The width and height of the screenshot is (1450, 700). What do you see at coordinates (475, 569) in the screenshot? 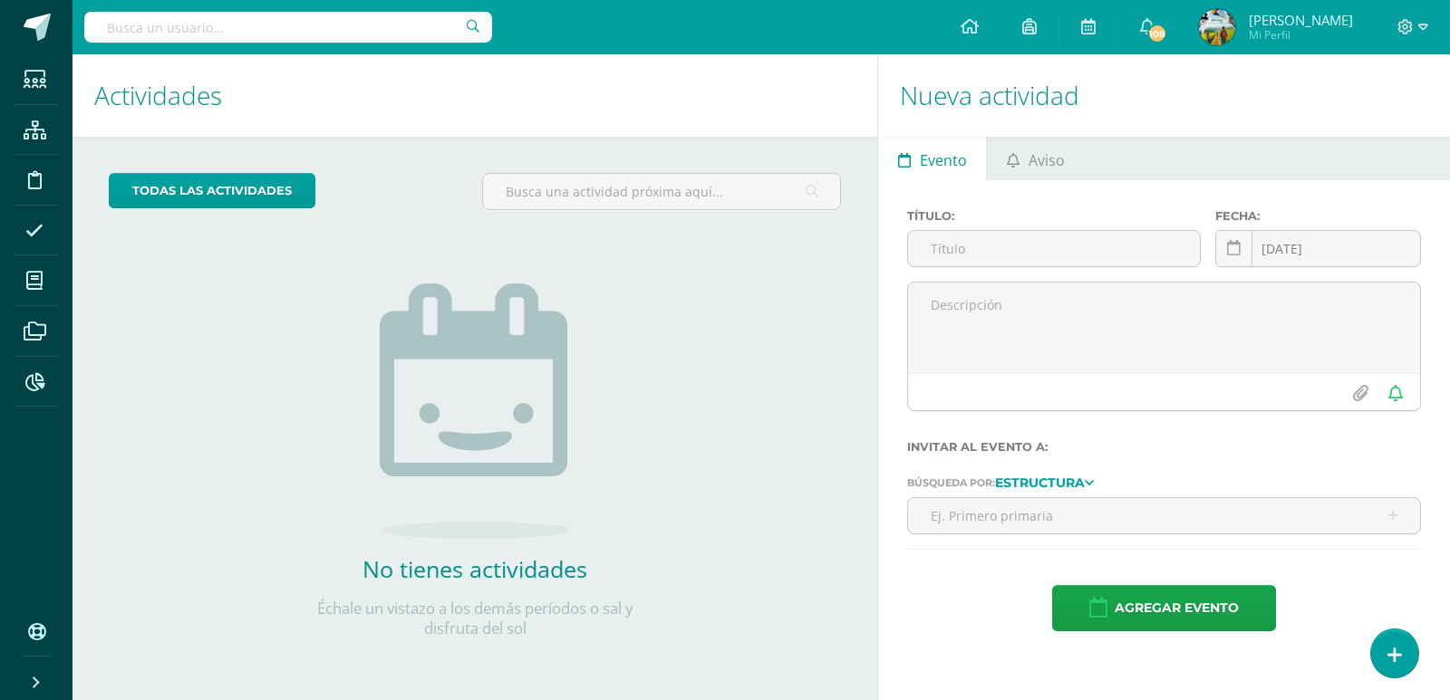
I see `h2: No tienes actividades` at bounding box center [475, 569].